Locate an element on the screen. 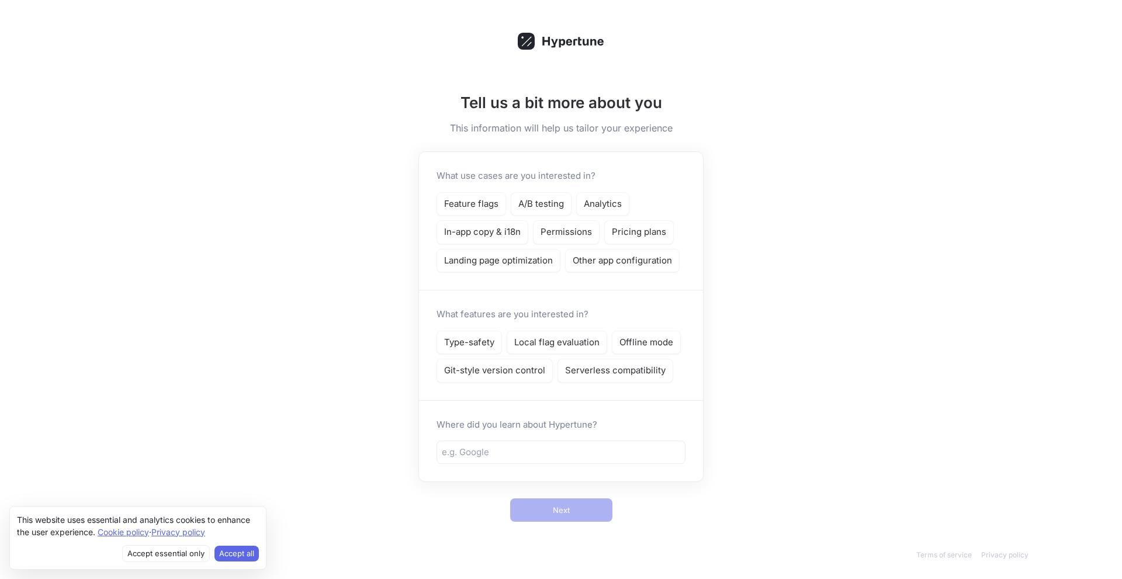 The image size is (1122, 579). button: Next is located at coordinates (561, 510).